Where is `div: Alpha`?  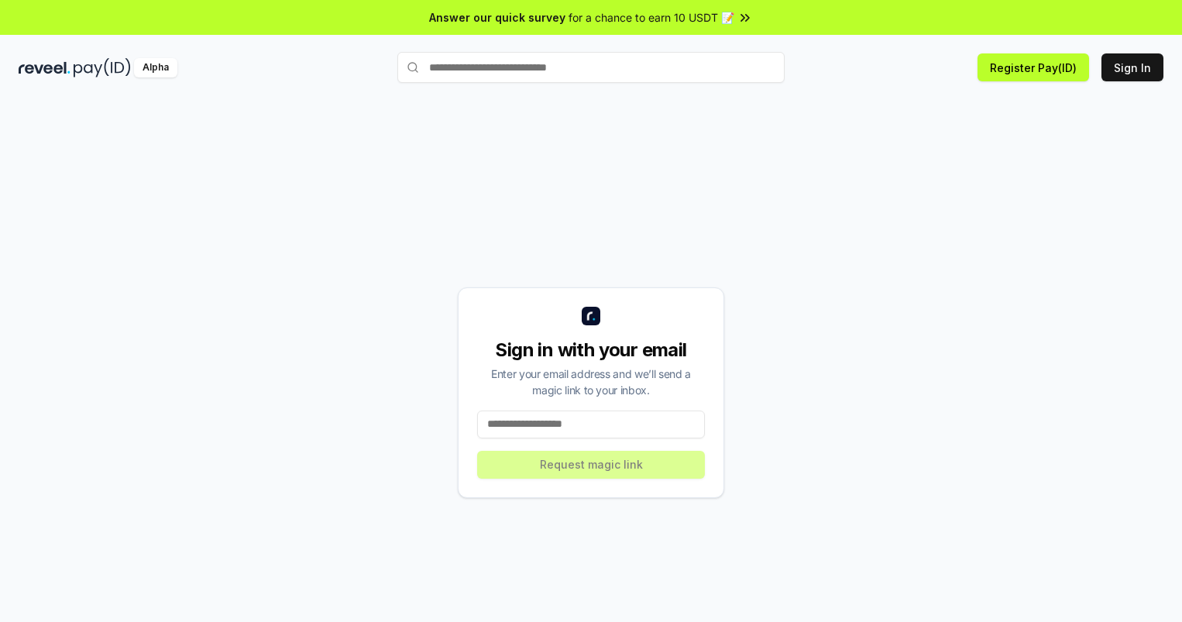 div: Alpha is located at coordinates (156, 67).